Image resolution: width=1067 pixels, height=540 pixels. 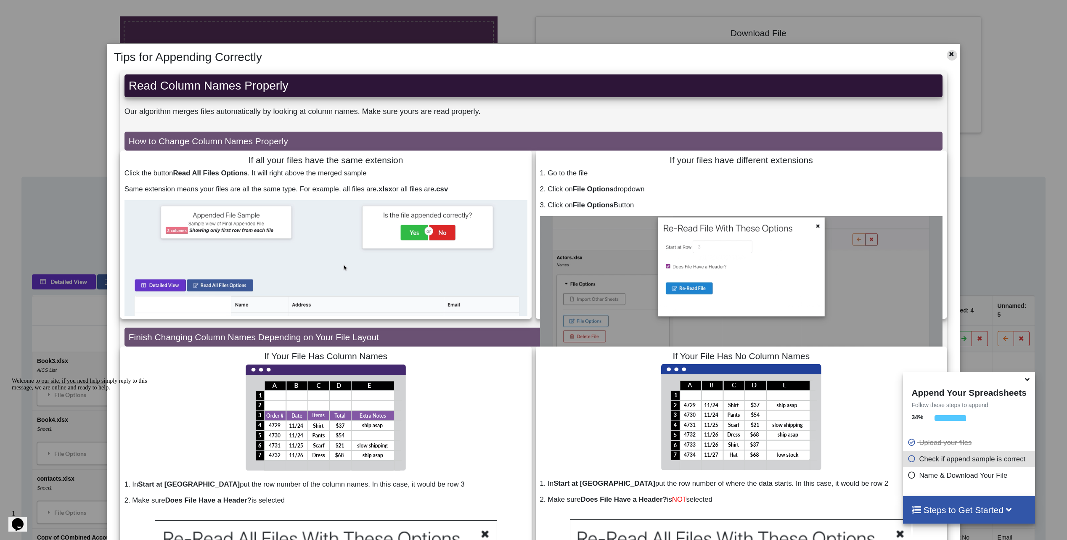 What do you see at coordinates (969, 510) in the screenshot?
I see `h4: Steps to Get Started` at bounding box center [969, 510].